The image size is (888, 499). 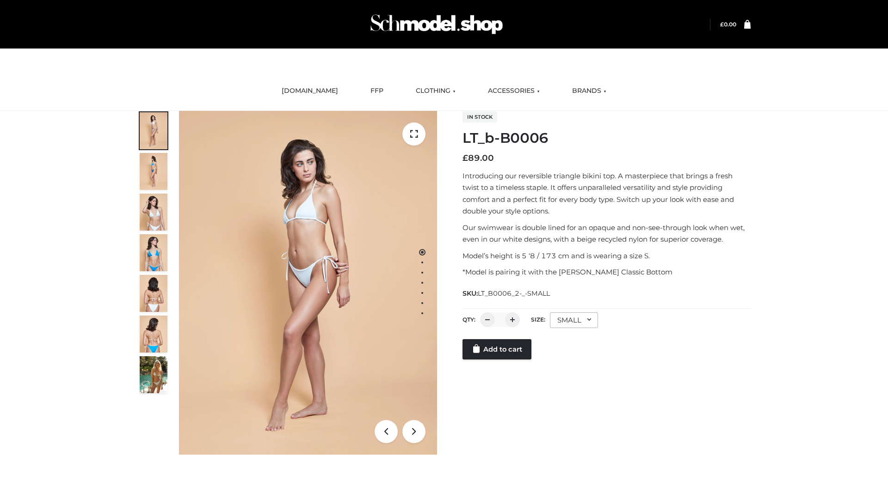 I want to click on div: SMALL, so click(x=574, y=321).